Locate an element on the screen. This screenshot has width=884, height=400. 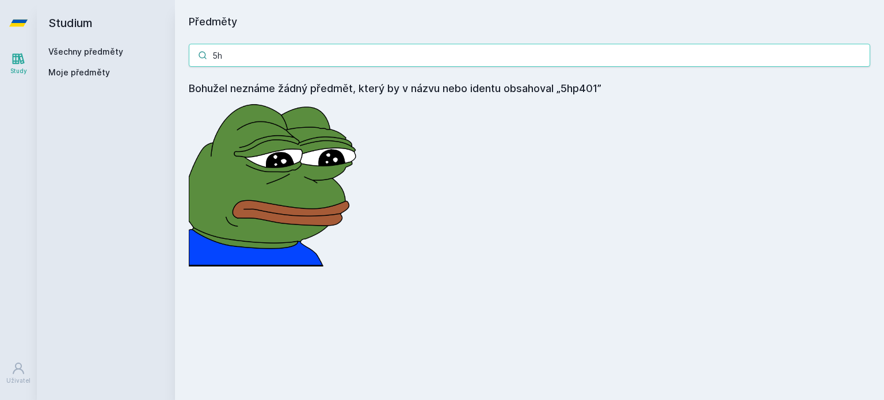
a: Uživatel is located at coordinates (18, 373).